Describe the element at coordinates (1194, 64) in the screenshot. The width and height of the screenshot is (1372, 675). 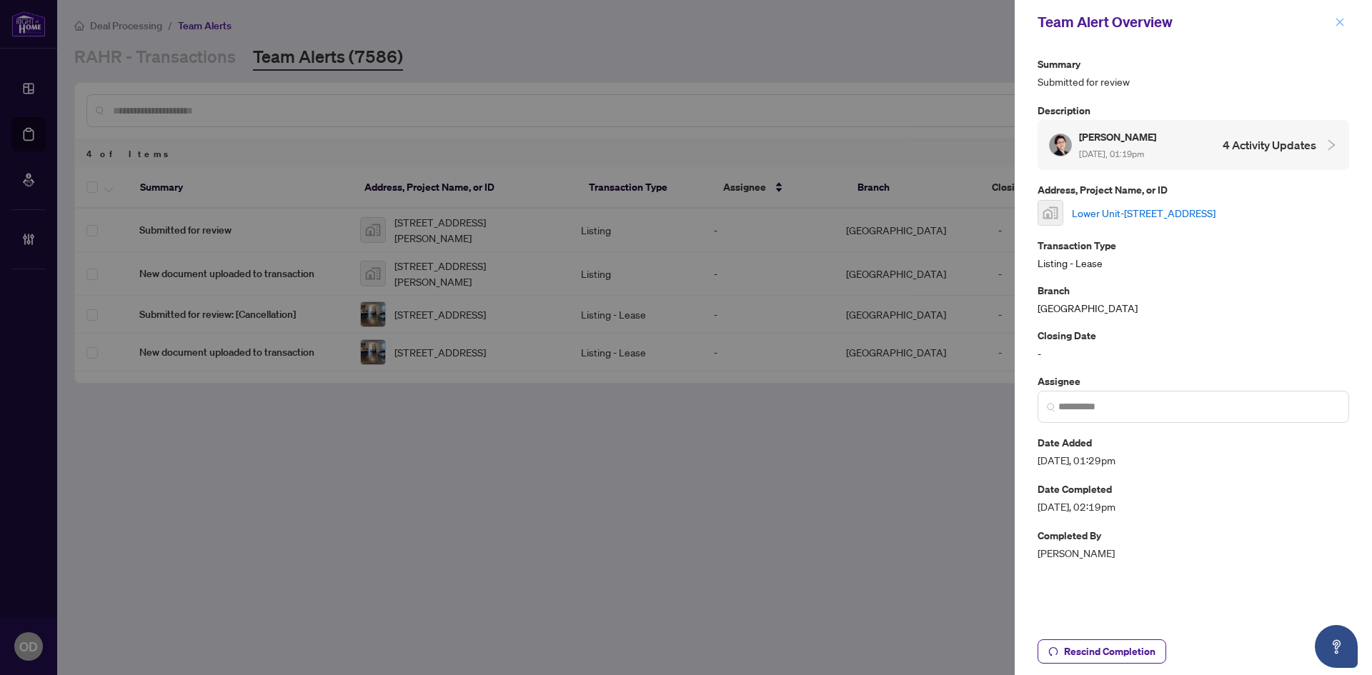
I see `p: Summary` at that location.